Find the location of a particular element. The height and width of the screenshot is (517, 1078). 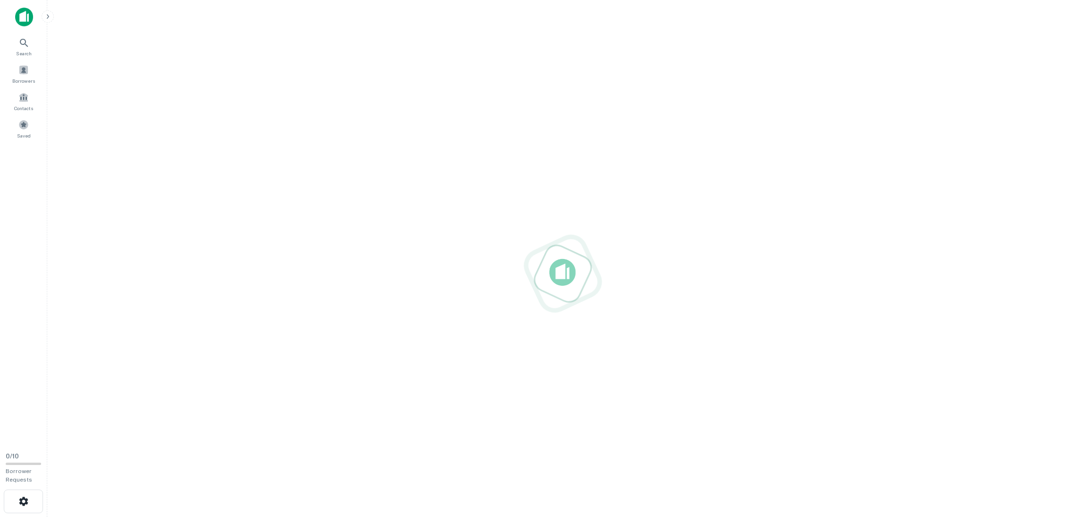

a: Borrowers is located at coordinates (24, 74).